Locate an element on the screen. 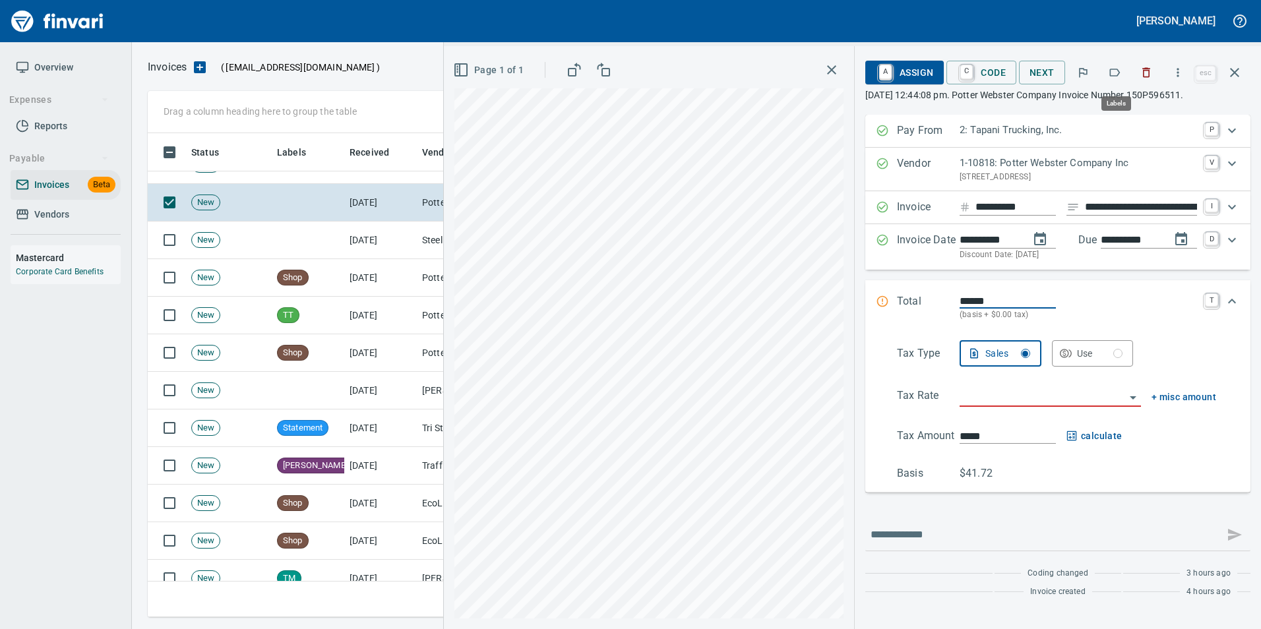  span: Beta is located at coordinates (102, 185).